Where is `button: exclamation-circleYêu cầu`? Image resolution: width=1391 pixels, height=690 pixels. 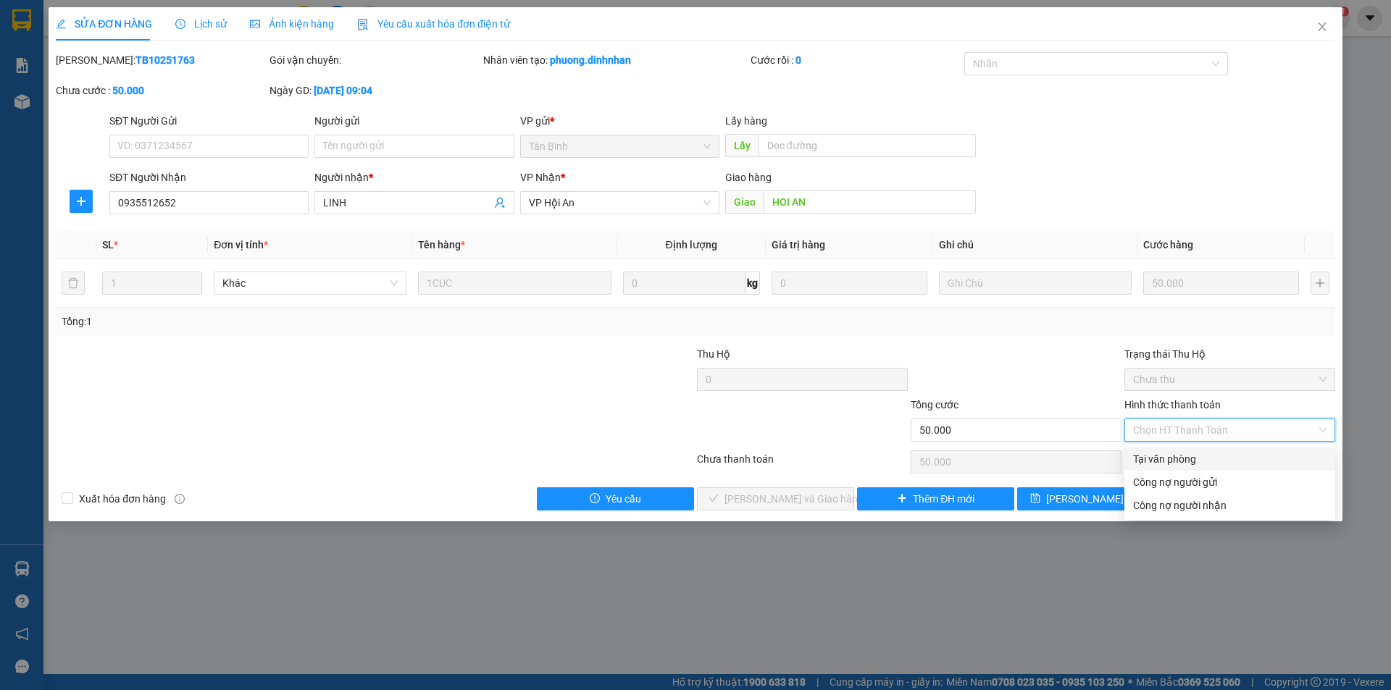
button: exclamation-circleYêu cầu is located at coordinates (615, 499).